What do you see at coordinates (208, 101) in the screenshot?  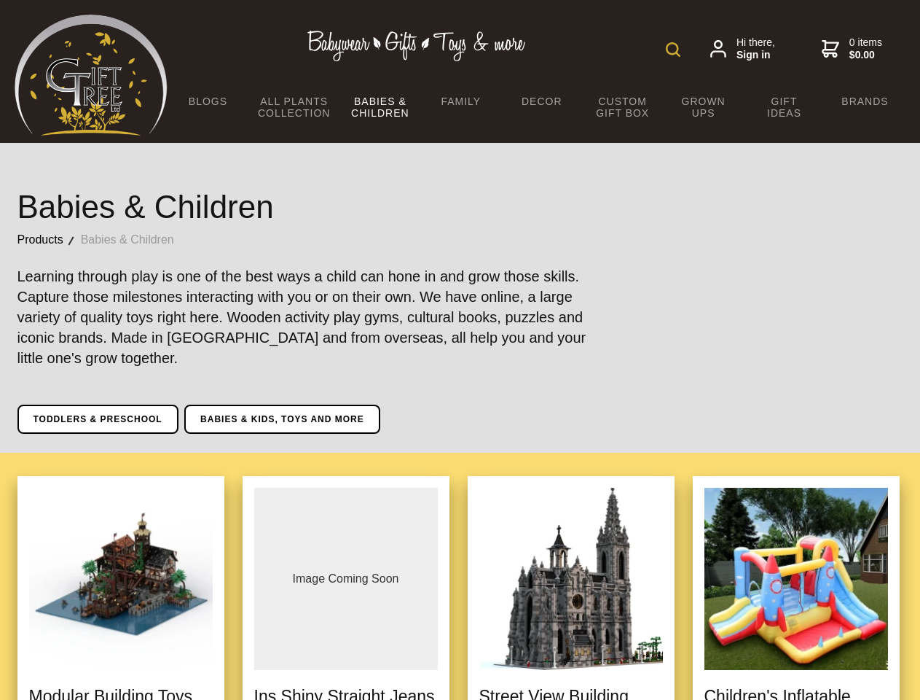 I see `a: BLOGS` at bounding box center [208, 101].